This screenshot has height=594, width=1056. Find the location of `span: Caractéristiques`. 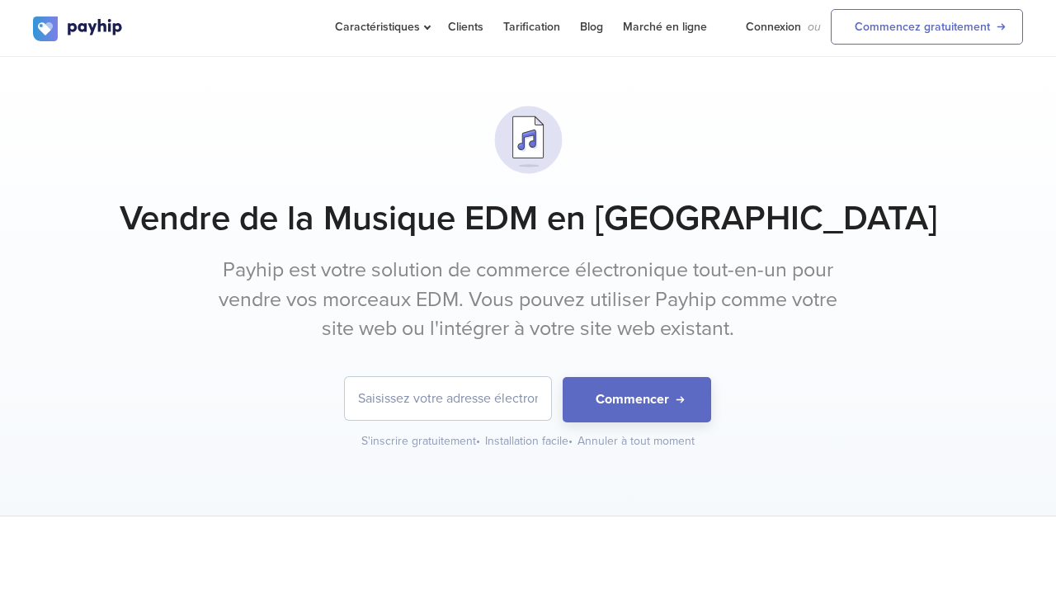

span: Caractéristiques is located at coordinates (381, 26).